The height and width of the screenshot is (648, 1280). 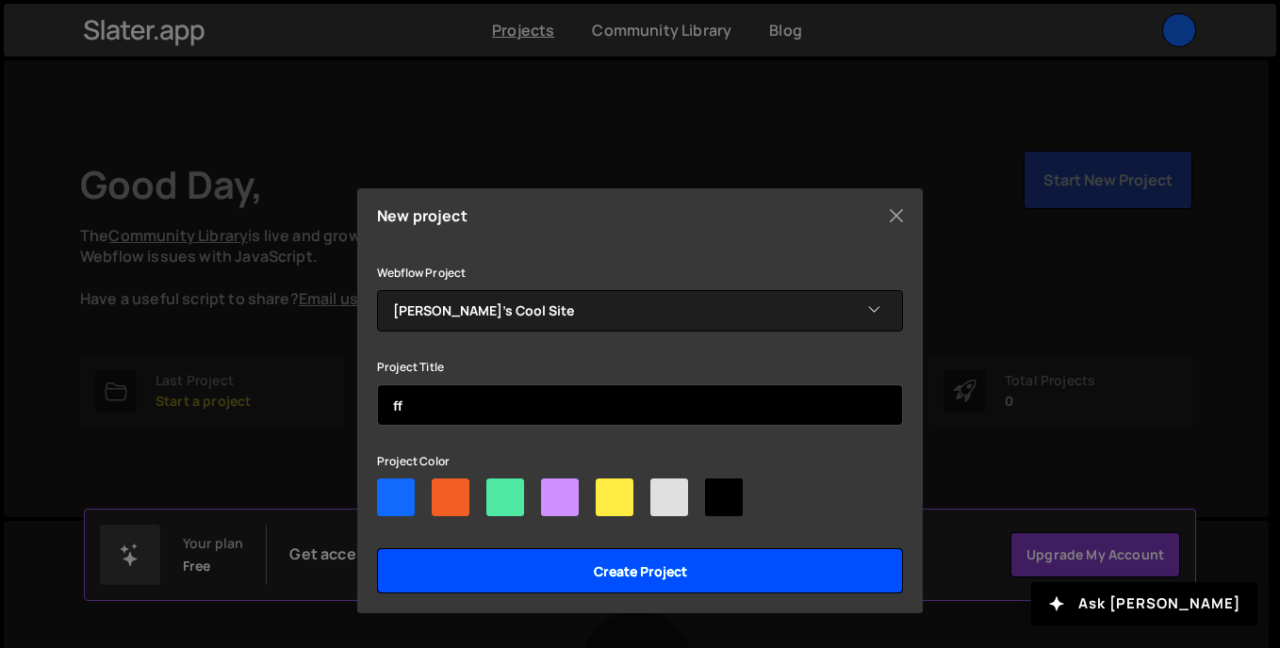 What do you see at coordinates (640, 405) in the screenshot?
I see `input: Project name` at bounding box center [640, 405].